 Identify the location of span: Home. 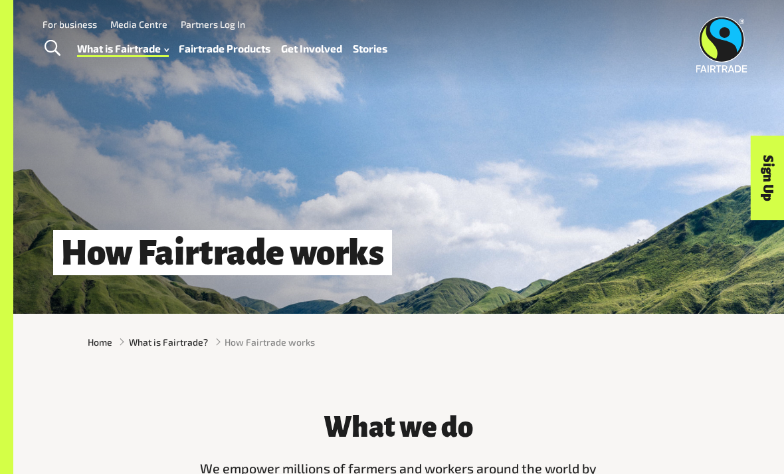
(100, 342).